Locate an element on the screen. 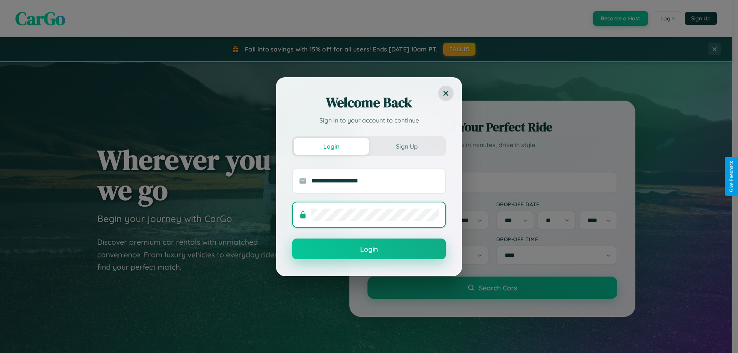  p: Sign in to your account to continue is located at coordinates (369, 120).